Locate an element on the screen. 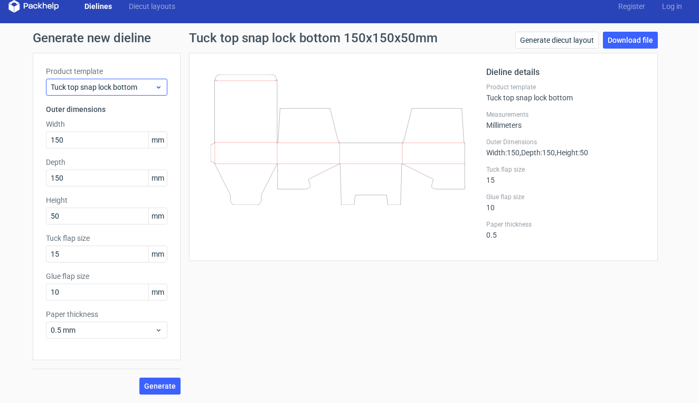 The height and width of the screenshot is (403, 699). span: , Height : 50 is located at coordinates (571, 153).